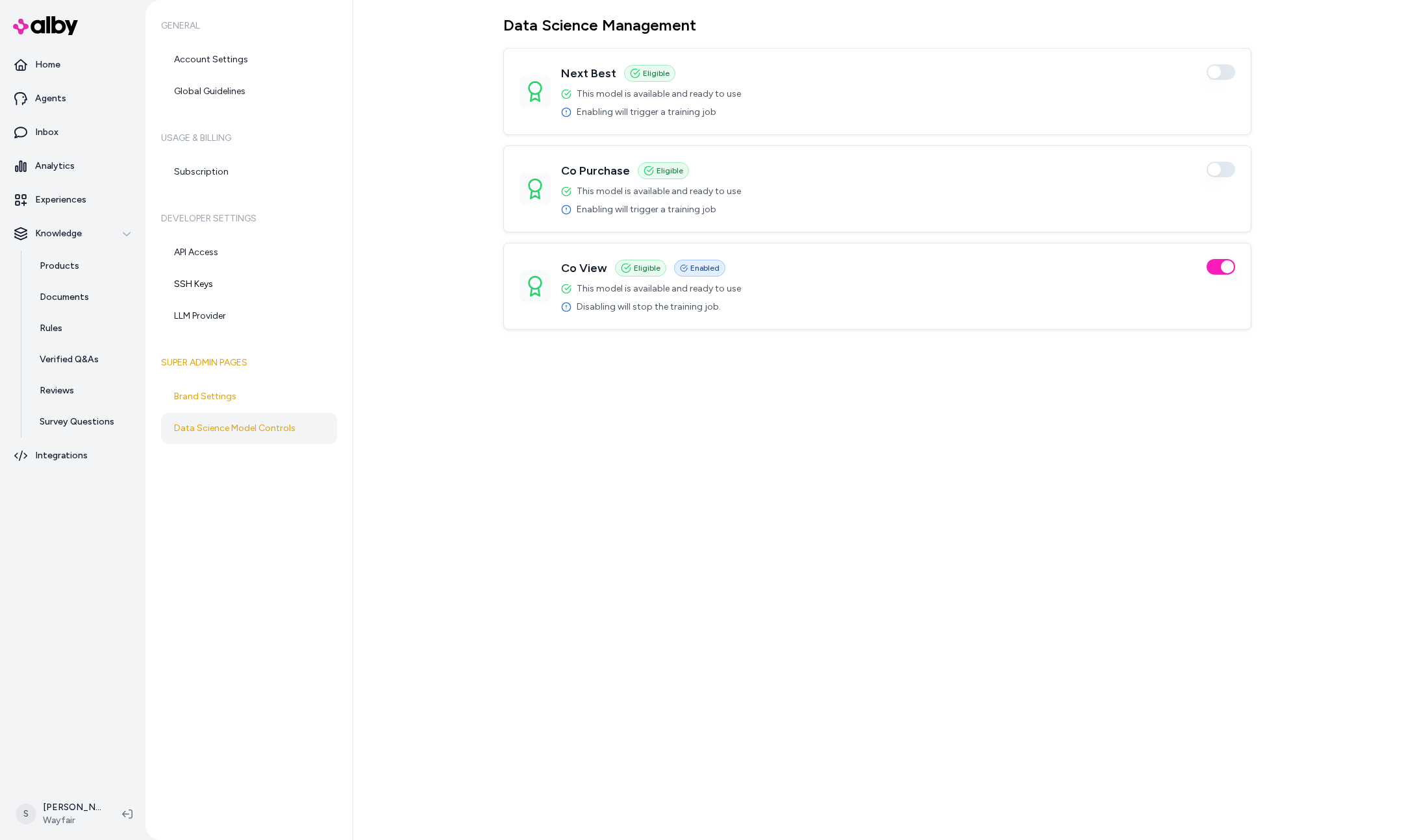  I want to click on p: Integrations, so click(61, 456).